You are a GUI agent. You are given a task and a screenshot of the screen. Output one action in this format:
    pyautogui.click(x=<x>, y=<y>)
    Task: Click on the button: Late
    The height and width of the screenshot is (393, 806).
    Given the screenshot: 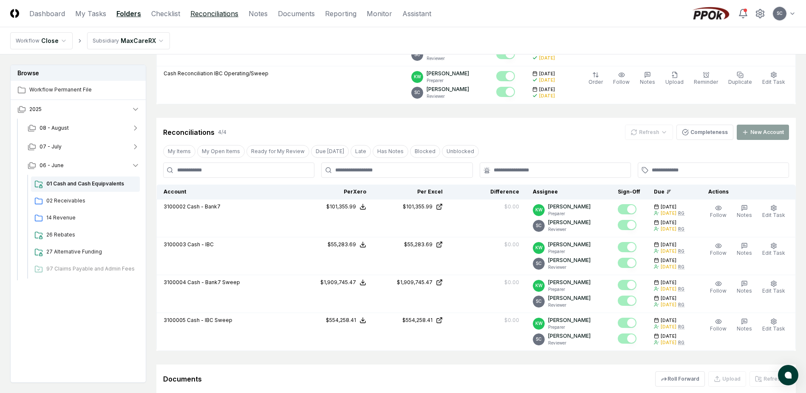 What is the action you would take?
    pyautogui.click(x=361, y=151)
    